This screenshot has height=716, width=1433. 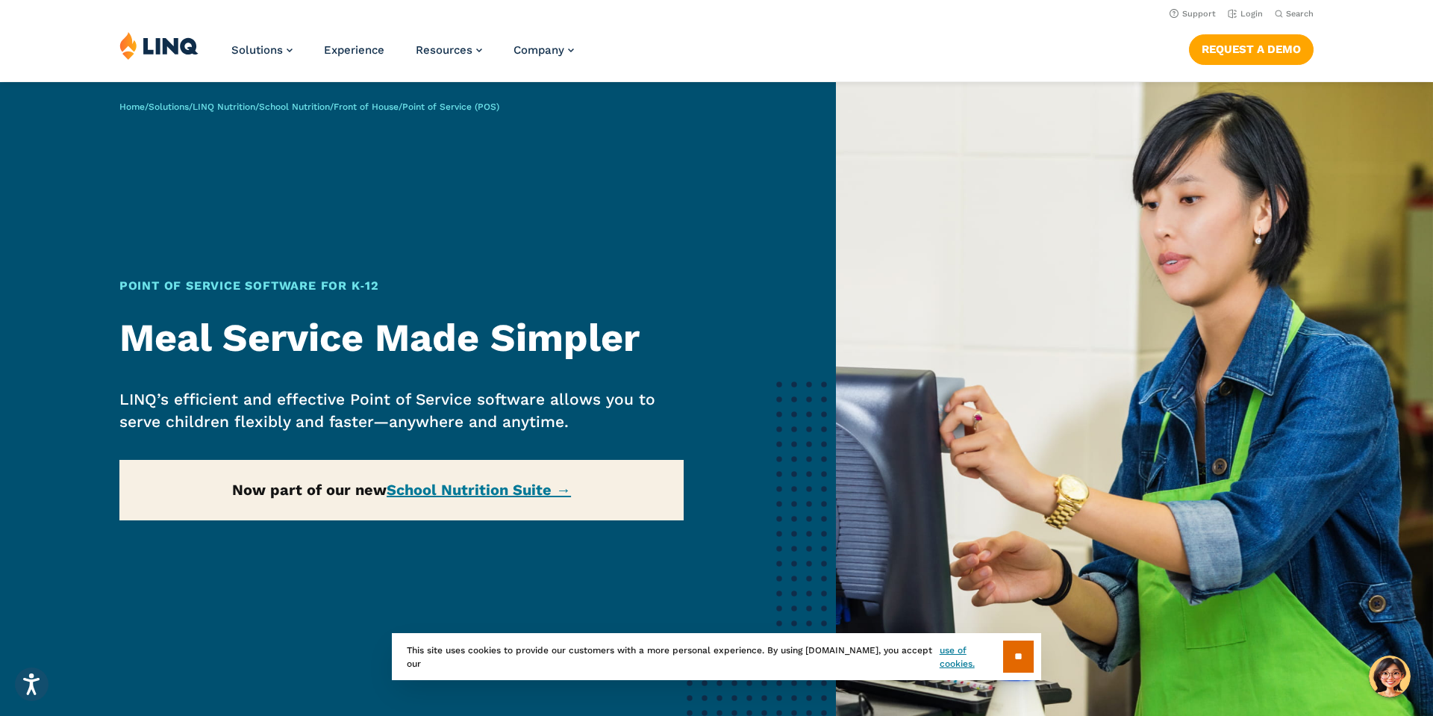 I want to click on a: Company, so click(x=544, y=50).